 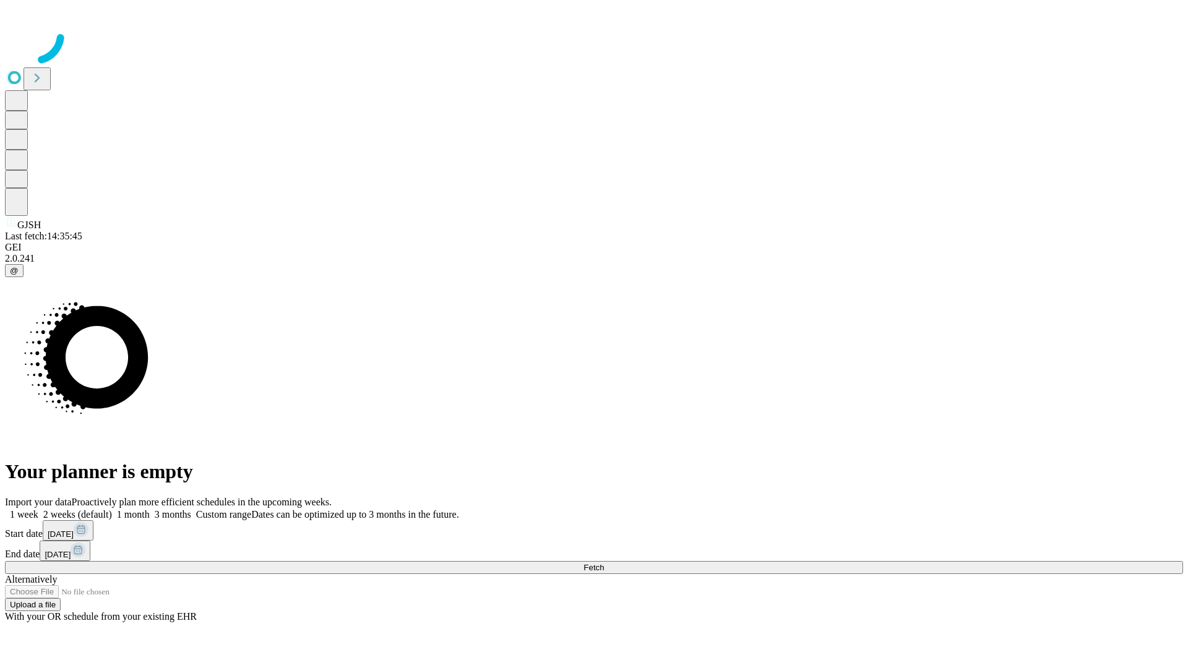 What do you see at coordinates (38, 502) in the screenshot?
I see `span: Import your data` at bounding box center [38, 502].